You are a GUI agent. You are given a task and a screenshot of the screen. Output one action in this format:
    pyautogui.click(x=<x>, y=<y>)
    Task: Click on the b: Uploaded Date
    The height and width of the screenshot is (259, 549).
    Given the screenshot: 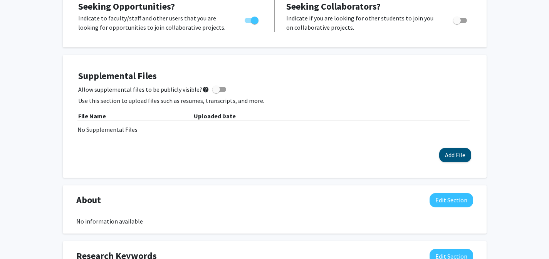 What is the action you would take?
    pyautogui.click(x=215, y=116)
    